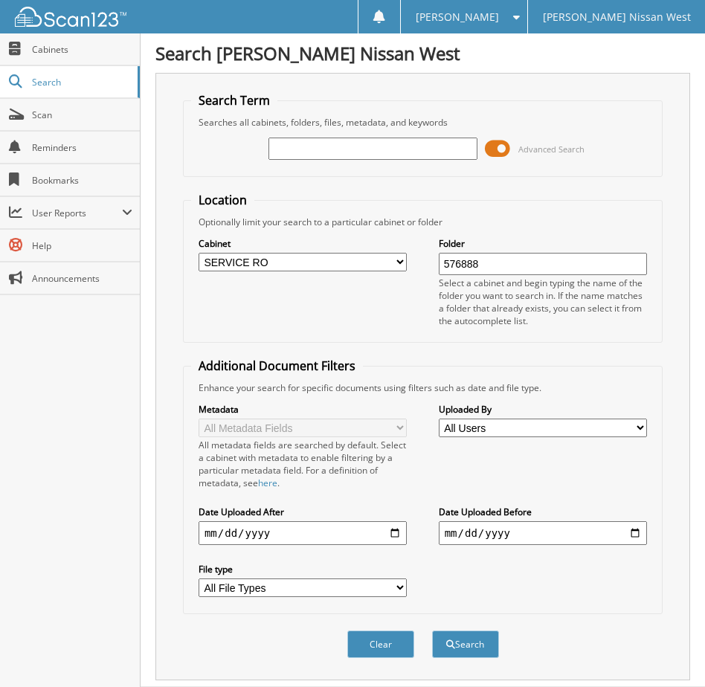 The height and width of the screenshot is (687, 705). What do you see at coordinates (303, 569) in the screenshot?
I see `label: File type` at bounding box center [303, 569].